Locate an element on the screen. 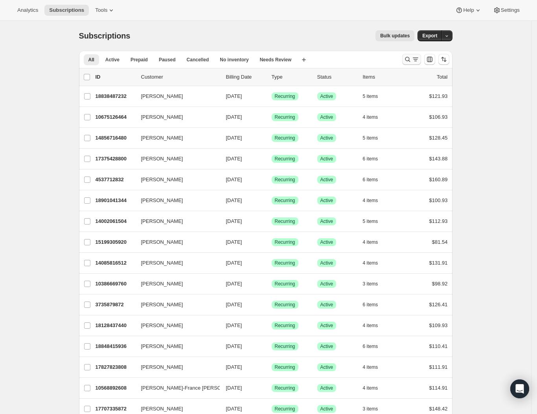 This screenshot has width=537, height=414. div: Items is located at coordinates (383, 77).